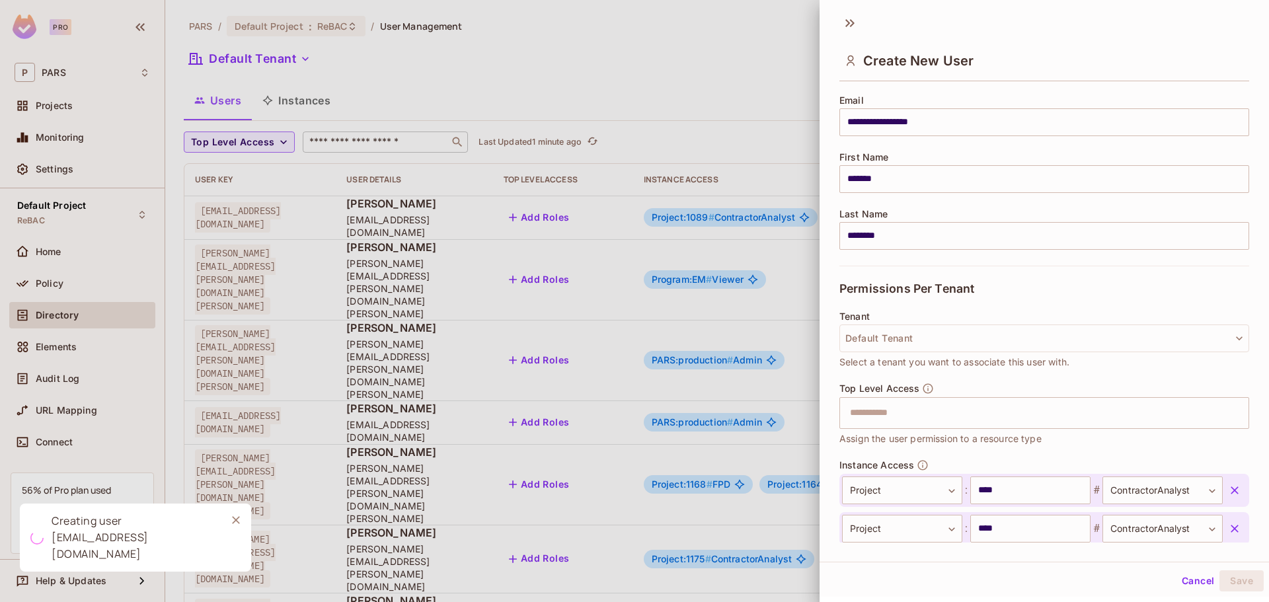 This screenshot has height=602, width=1269. Describe the element at coordinates (941, 439) in the screenshot. I see `span: Assign the user permission to a resource type` at that location.